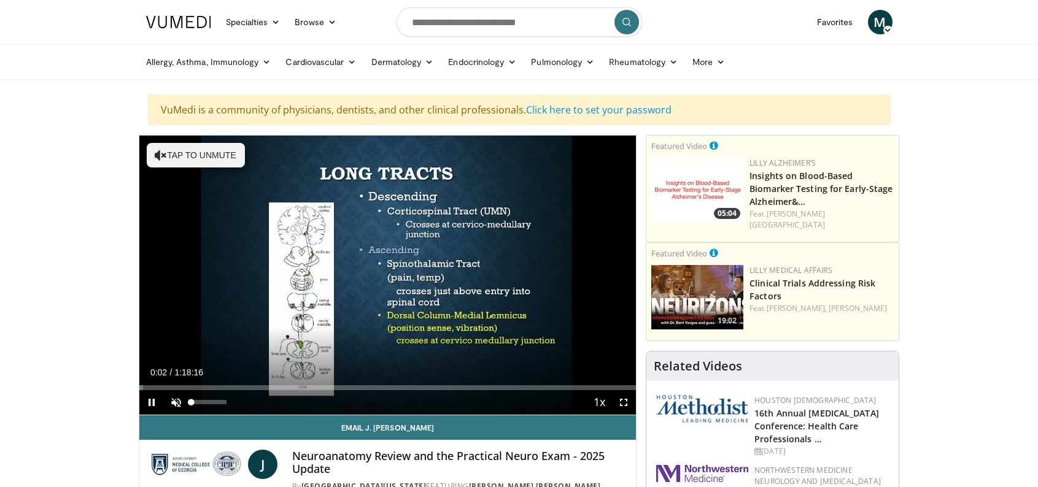  What do you see at coordinates (880, 22) in the screenshot?
I see `span: M` at bounding box center [880, 22].